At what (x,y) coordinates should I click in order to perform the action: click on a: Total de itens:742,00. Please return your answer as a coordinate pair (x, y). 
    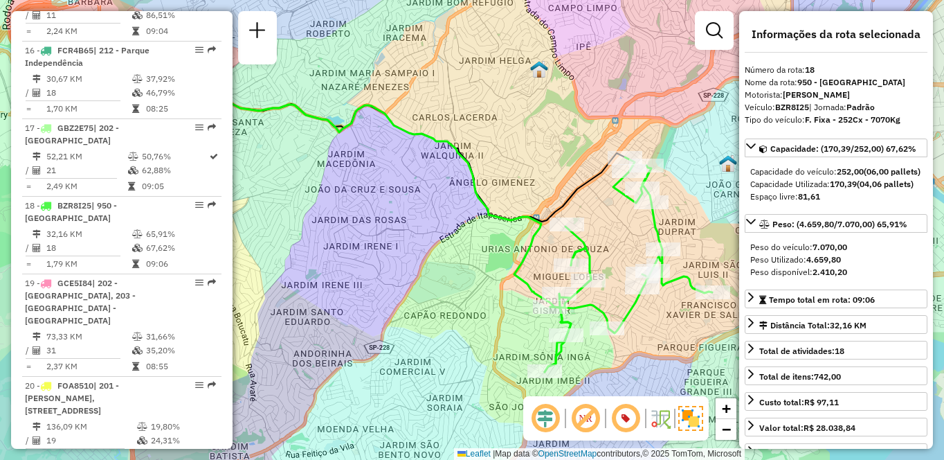
    Looking at the image, I should click on (836, 375).